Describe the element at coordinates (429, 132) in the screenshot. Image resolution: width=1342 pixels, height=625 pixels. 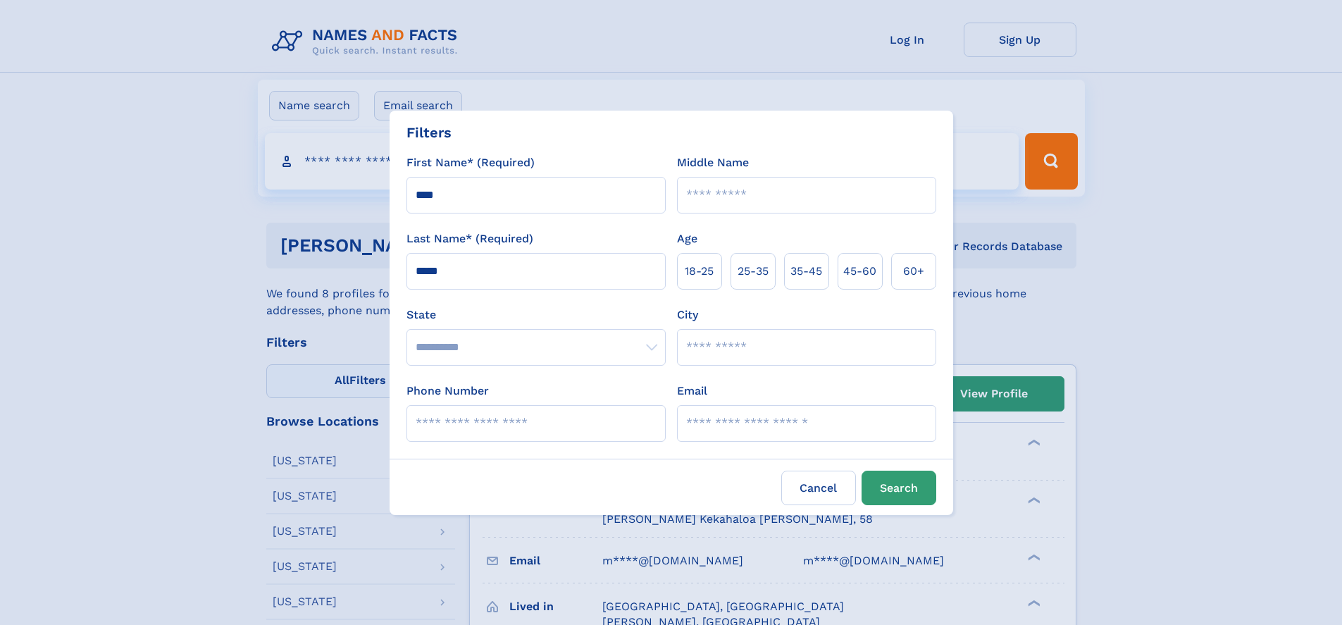
I see `div: Filters` at that location.